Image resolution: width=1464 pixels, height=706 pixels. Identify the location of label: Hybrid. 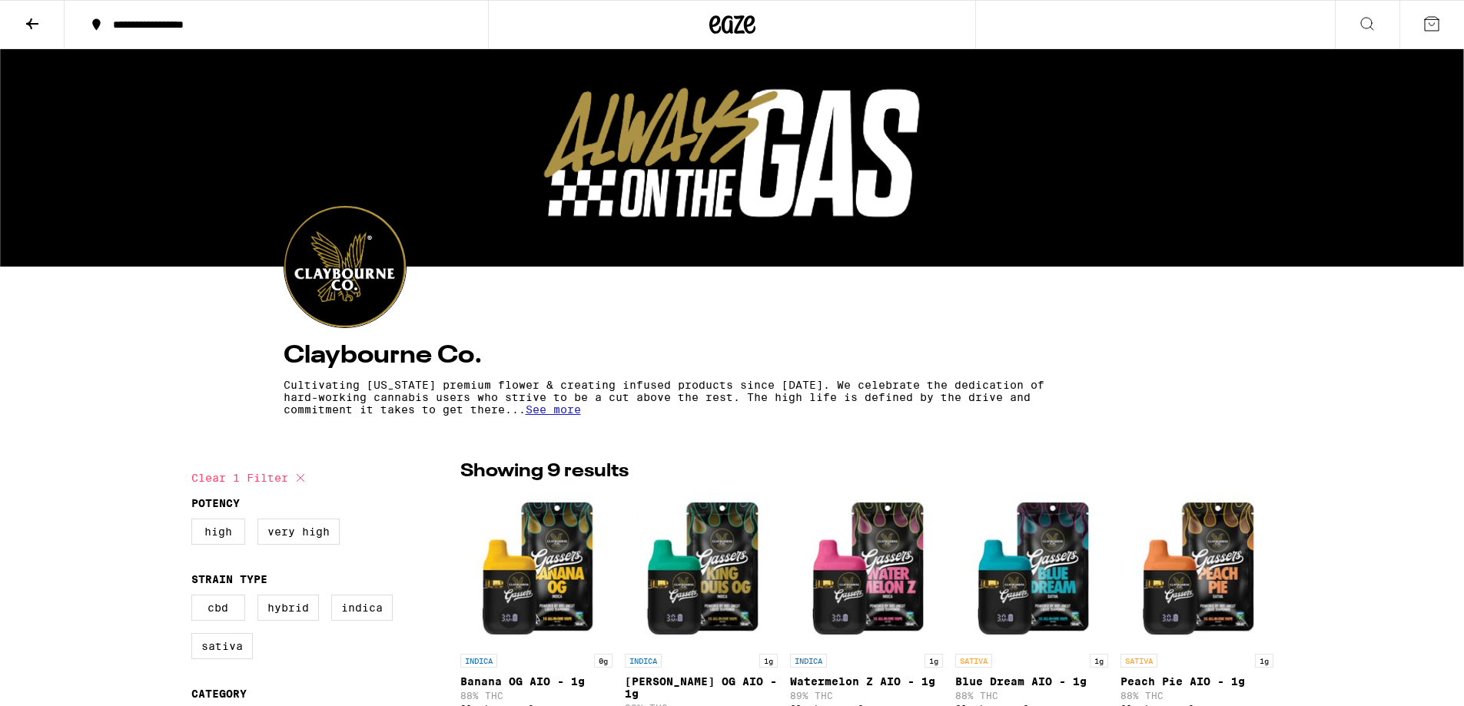
(288, 608).